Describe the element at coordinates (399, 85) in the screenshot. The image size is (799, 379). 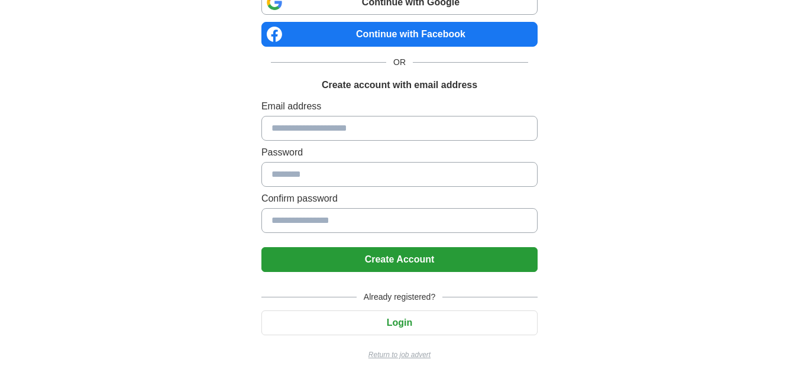
I see `h1: Create account with email address` at that location.